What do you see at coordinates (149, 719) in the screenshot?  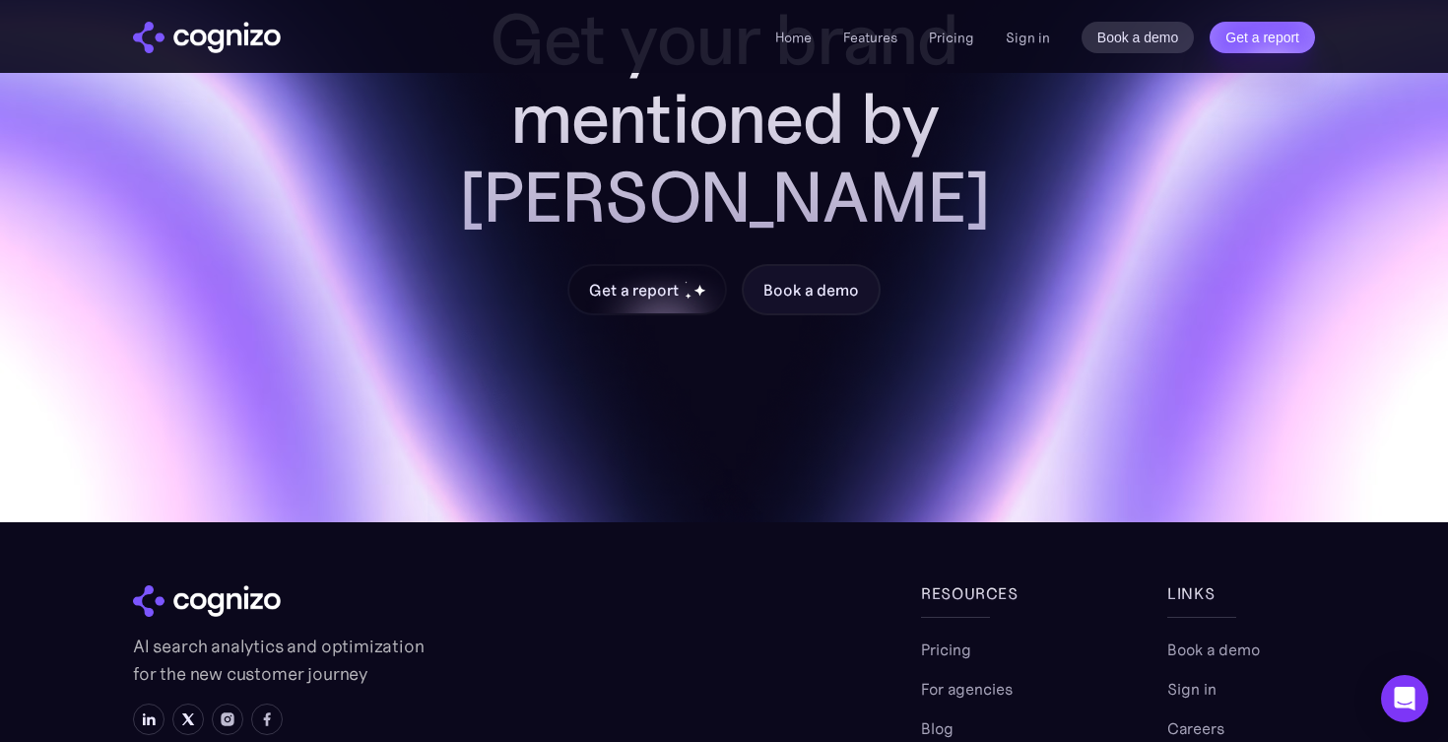 I see `img: LinkedIn icon` at bounding box center [149, 719].